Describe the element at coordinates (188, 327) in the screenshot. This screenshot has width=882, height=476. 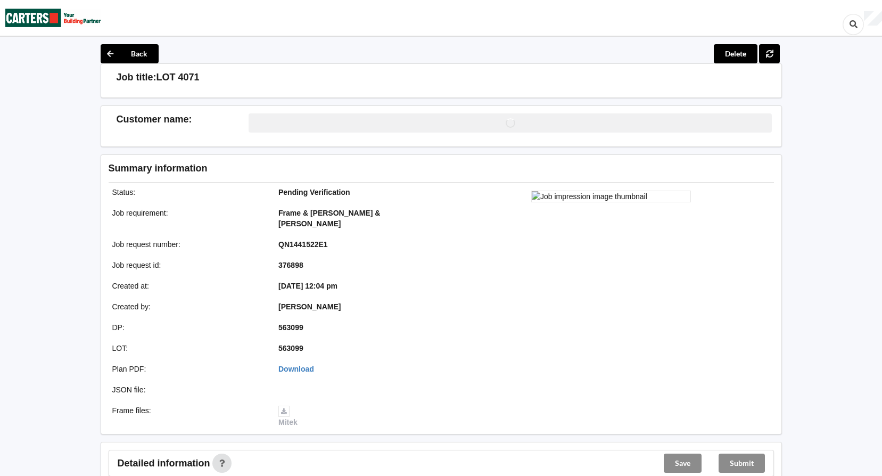
I see `div: DP :` at that location.